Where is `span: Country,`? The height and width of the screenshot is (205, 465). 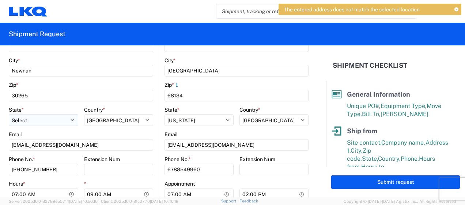 span: Country, is located at coordinates (390, 158).